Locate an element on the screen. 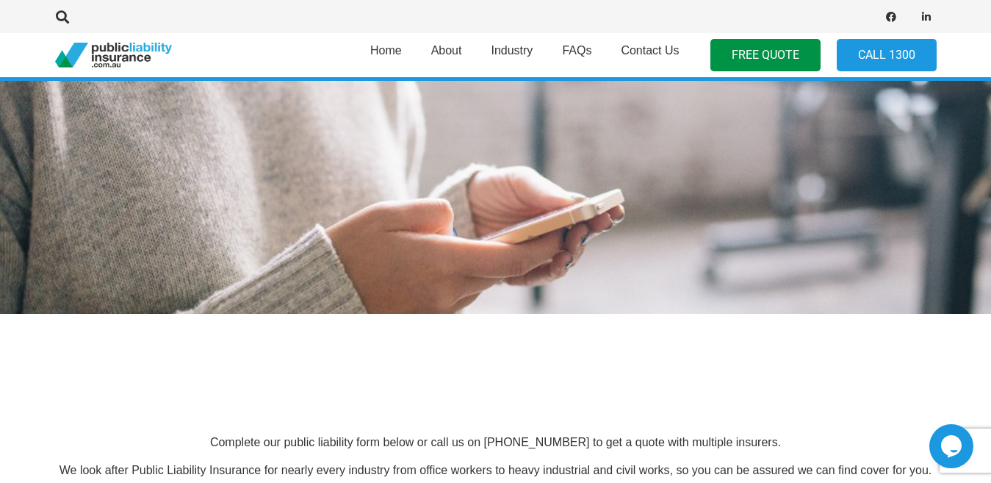 Image resolution: width=991 pixels, height=483 pixels. a: pli_logotransparent is located at coordinates (113, 55).